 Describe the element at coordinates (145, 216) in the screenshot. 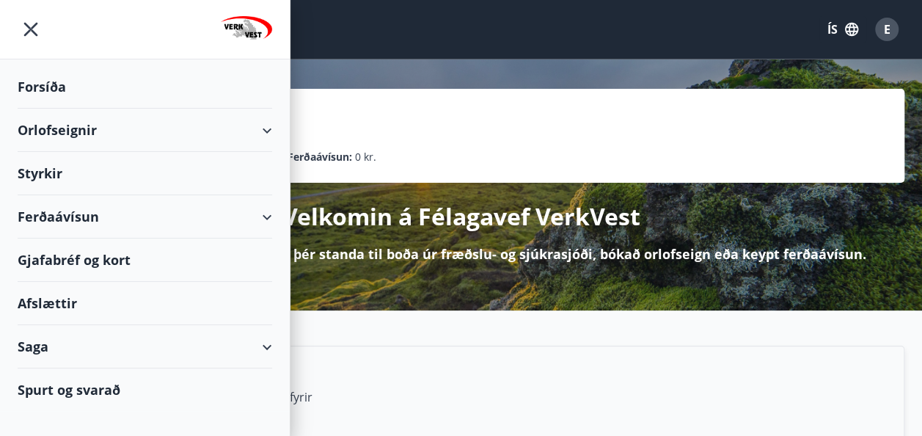

I see `div: Ferðaávísun` at that location.